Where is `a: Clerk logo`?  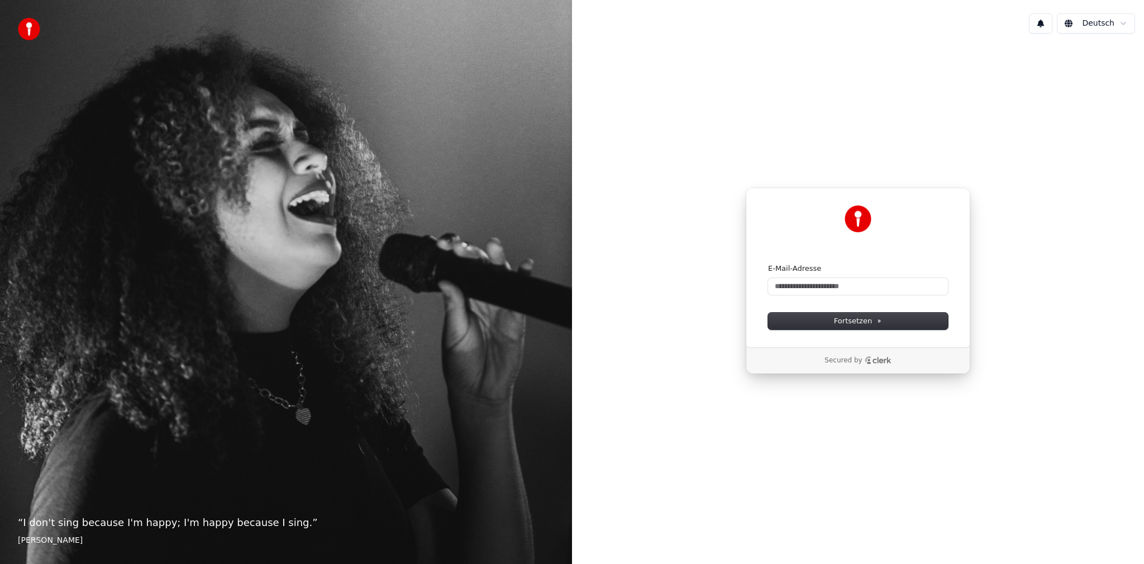 a: Clerk logo is located at coordinates (878, 360).